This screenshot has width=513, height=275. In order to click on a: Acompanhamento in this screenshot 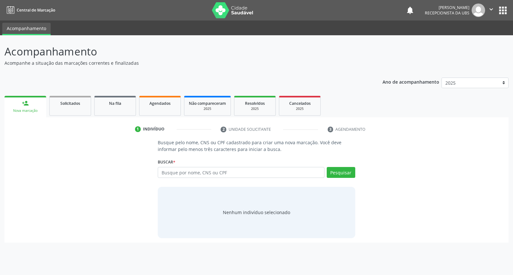, I will do `click(26, 29)`.